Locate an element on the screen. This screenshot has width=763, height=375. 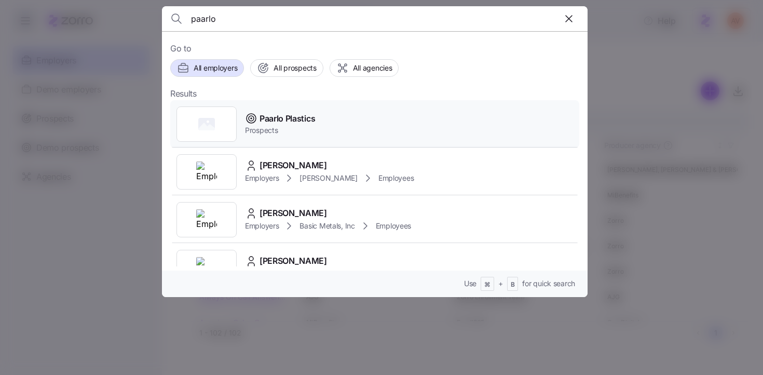
button: All agencies is located at coordinates (364, 68).